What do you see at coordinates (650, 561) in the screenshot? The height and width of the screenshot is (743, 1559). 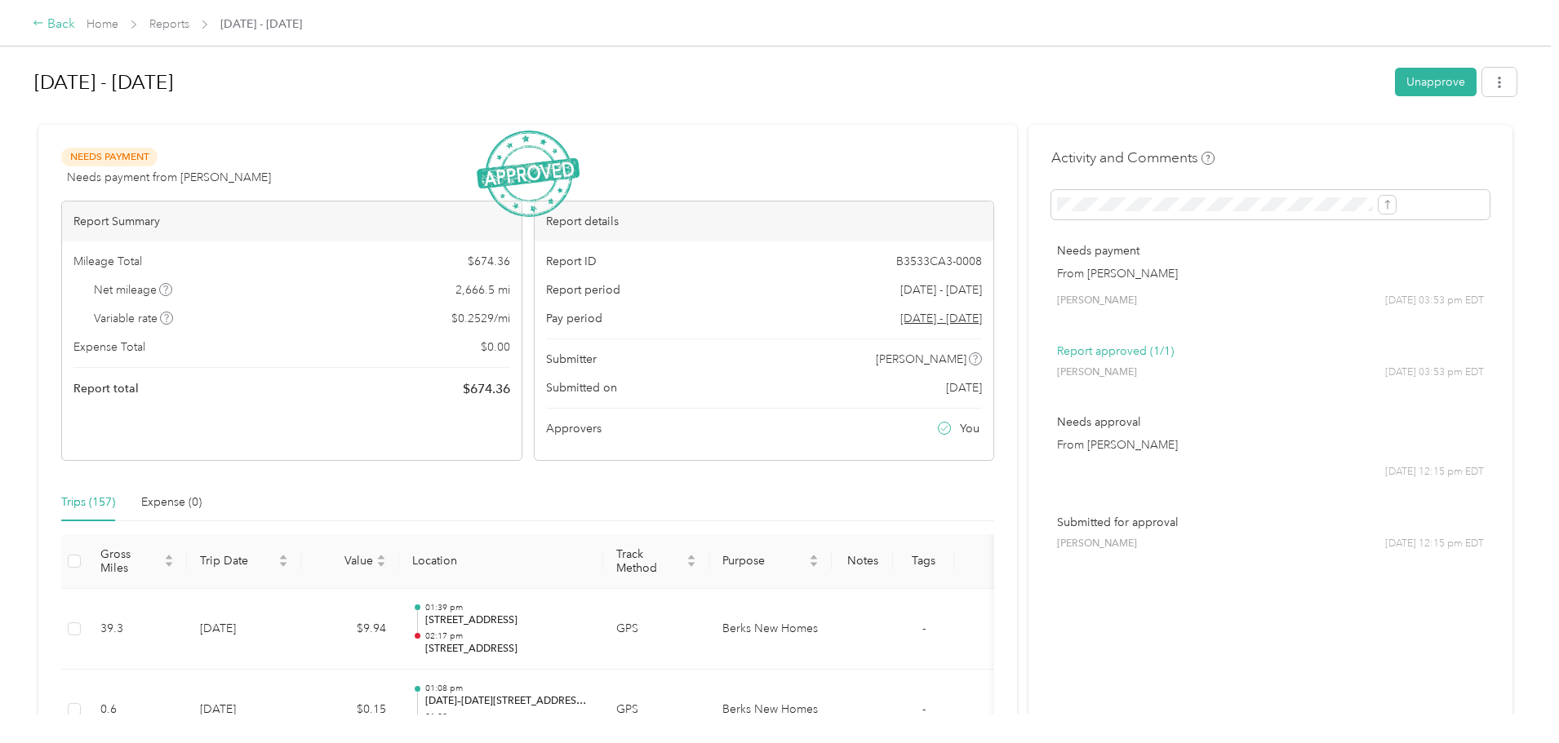 I see `span: Track Method` at bounding box center [650, 561].